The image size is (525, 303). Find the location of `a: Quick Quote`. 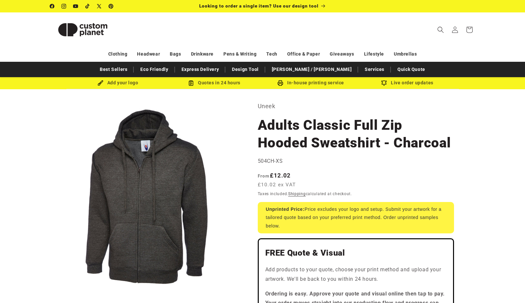

a: Quick Quote is located at coordinates (411, 69).